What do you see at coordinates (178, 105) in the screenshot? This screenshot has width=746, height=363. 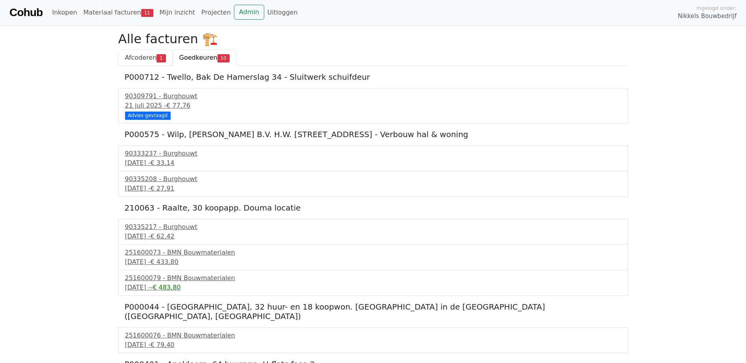 I see `span: € 77,76` at bounding box center [178, 105].